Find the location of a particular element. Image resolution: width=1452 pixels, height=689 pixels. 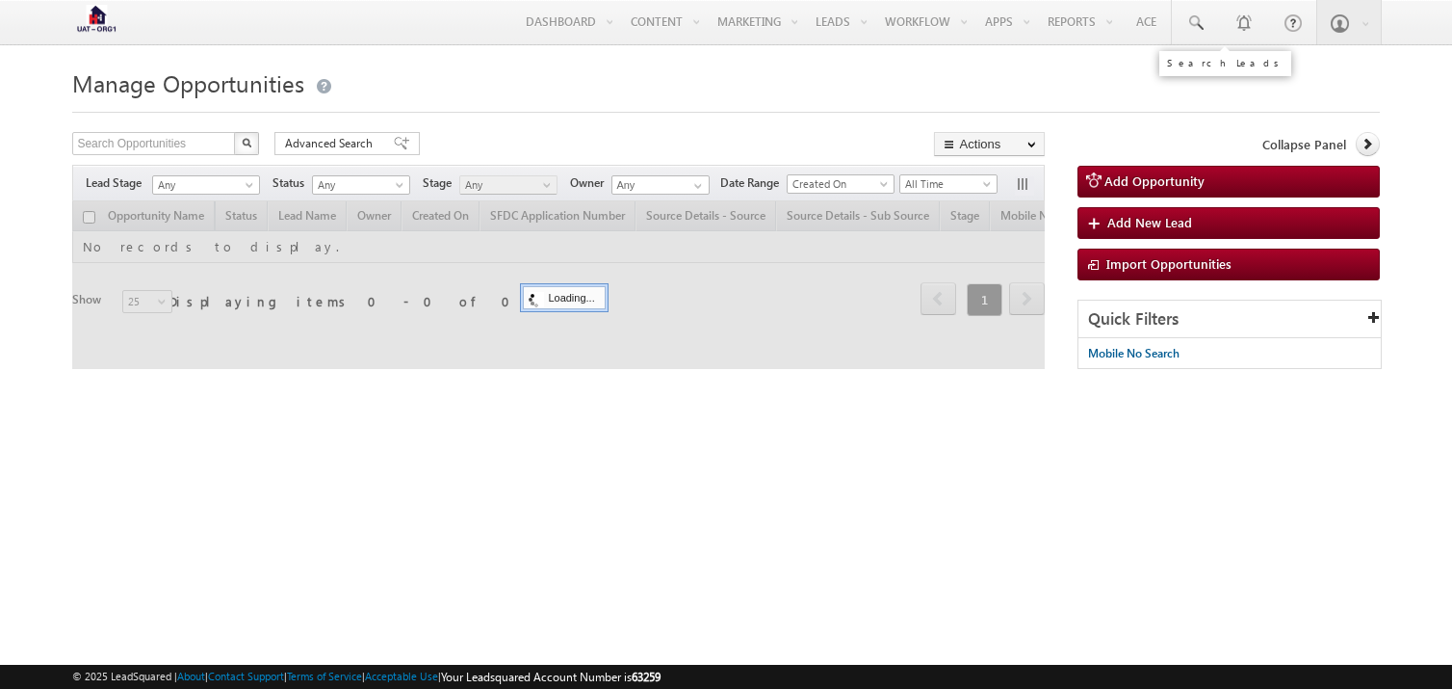

a: Created On is located at coordinates (841, 184).